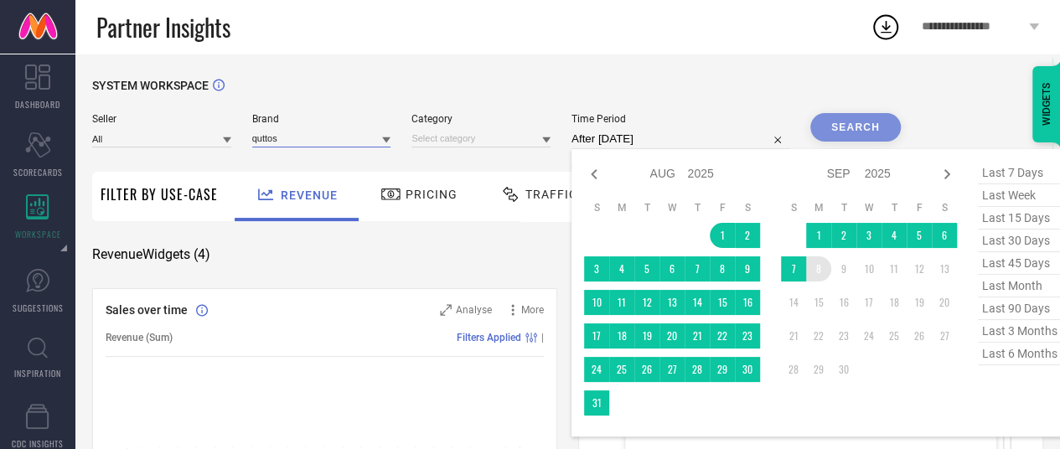 This screenshot has width=1060, height=449. Describe the element at coordinates (532, 310) in the screenshot. I see `span: More` at that location.